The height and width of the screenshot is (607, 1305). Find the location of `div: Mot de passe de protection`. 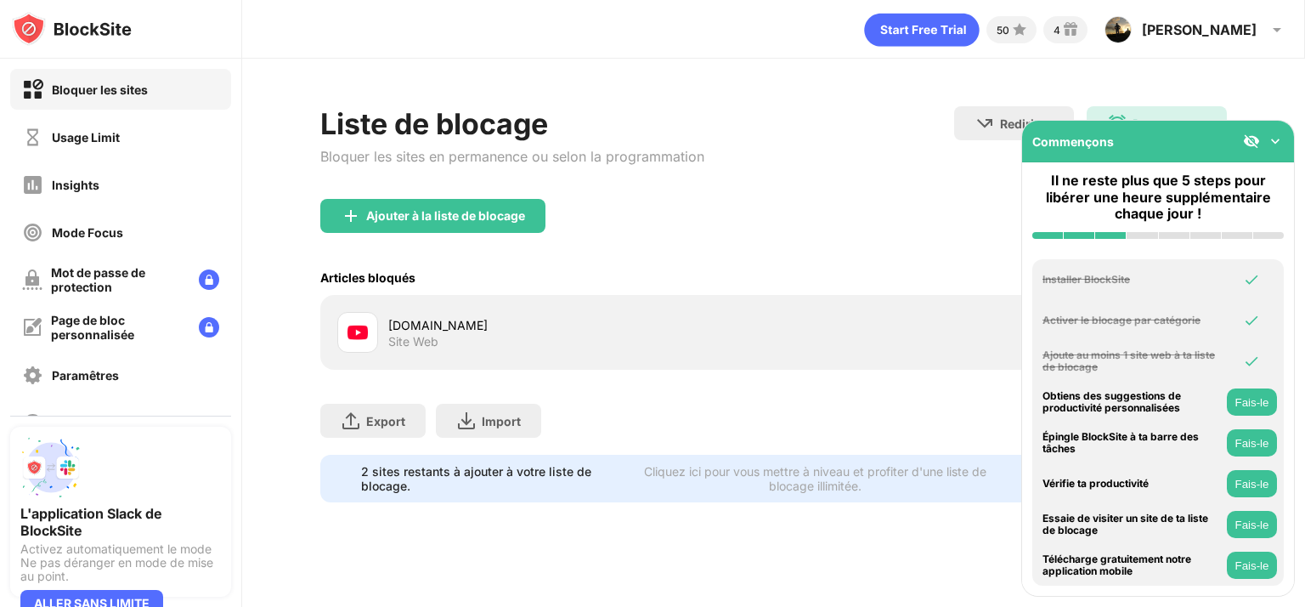

div: Mot de passe de protection is located at coordinates (118, 280).